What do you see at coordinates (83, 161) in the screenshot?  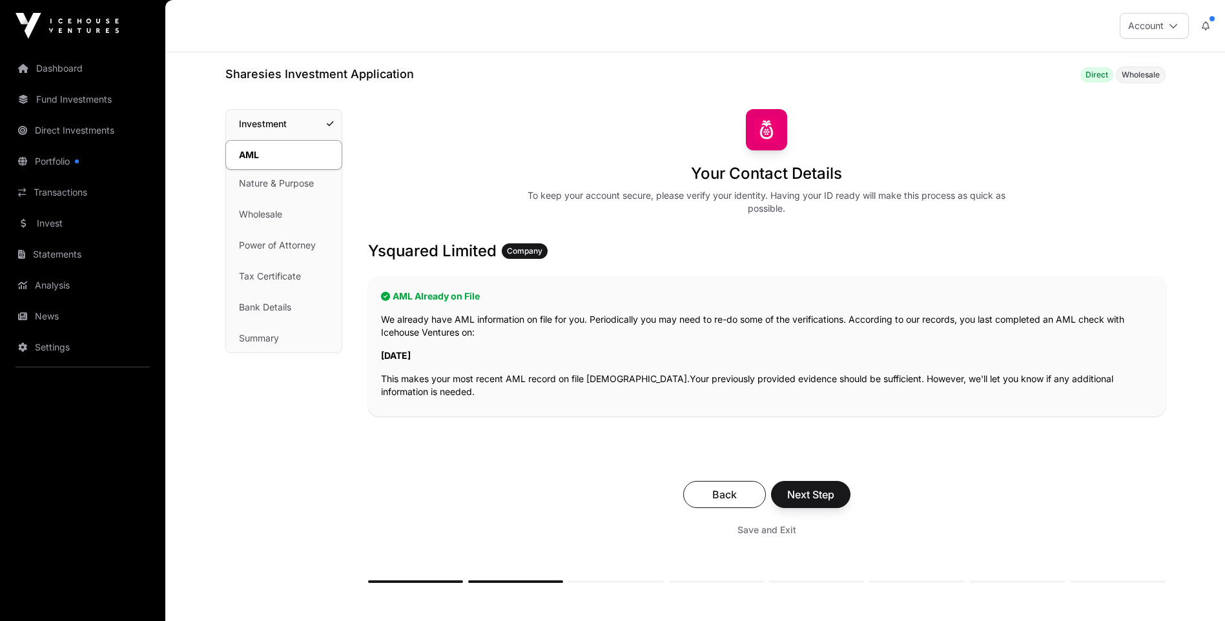 I see `a: Portfolio` at bounding box center [83, 161].